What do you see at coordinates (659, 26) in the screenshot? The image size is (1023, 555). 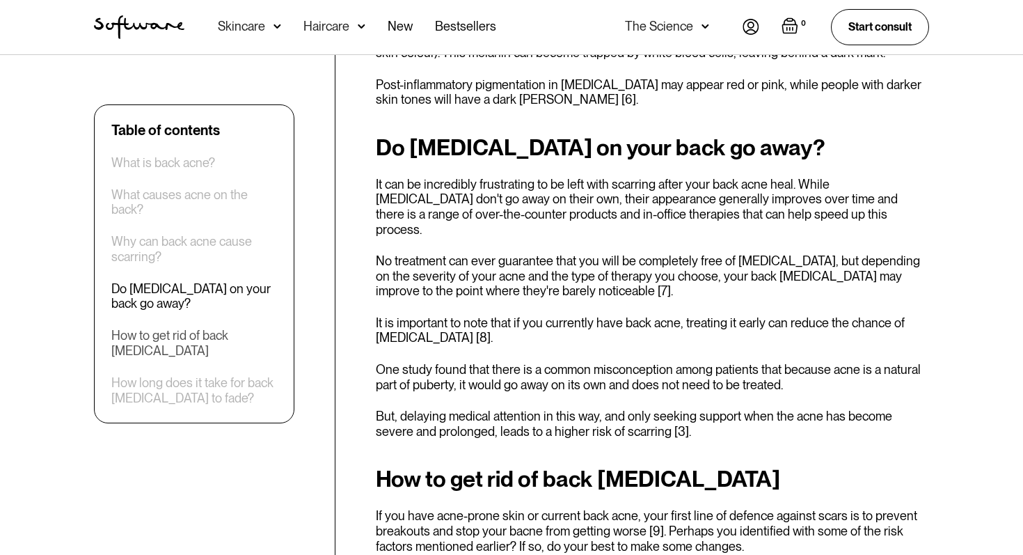 I see `div: The Science` at bounding box center [659, 26].